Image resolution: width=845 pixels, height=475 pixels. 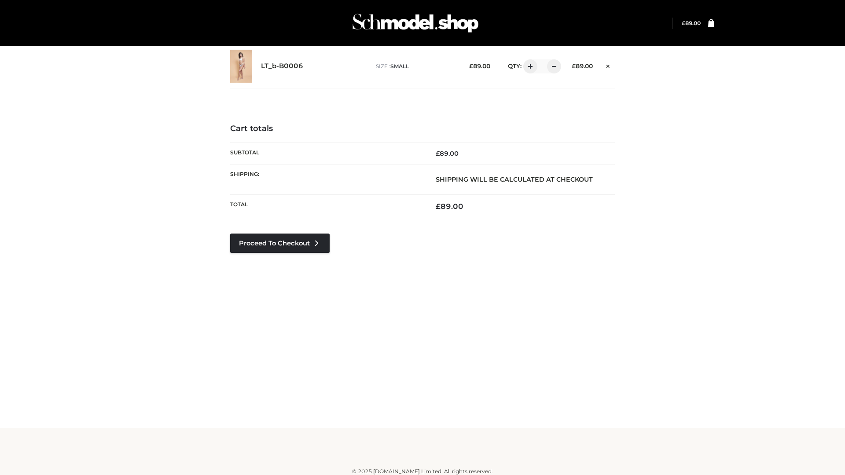 I want to click on a: Remove this item, so click(x=608, y=65).